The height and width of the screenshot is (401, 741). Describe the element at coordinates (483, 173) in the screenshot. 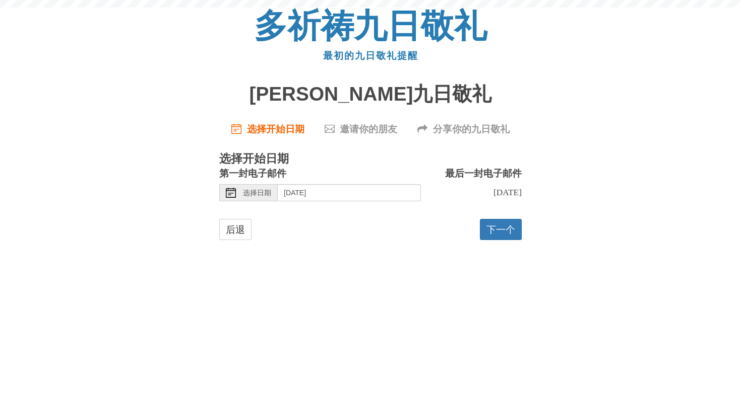

I see `font: 最后一封电子邮件` at that location.